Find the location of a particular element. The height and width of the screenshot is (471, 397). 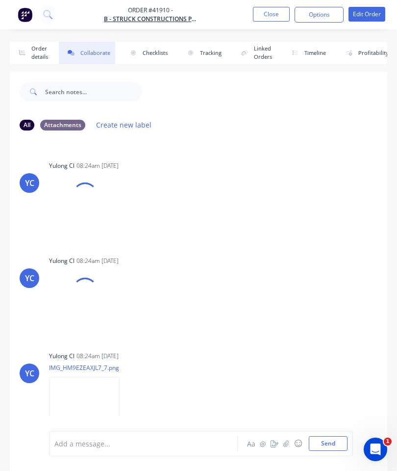

button: Collaborate is located at coordinates (87, 53).